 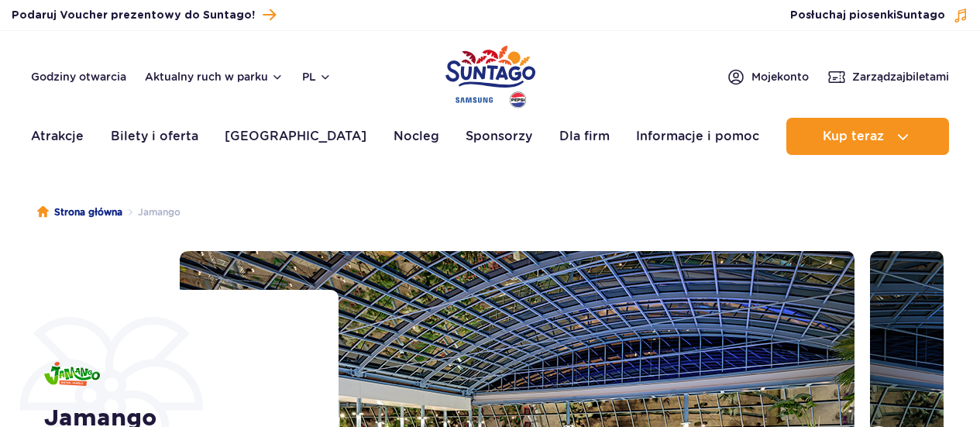 I want to click on a: Park of Poland, so click(x=490, y=74).